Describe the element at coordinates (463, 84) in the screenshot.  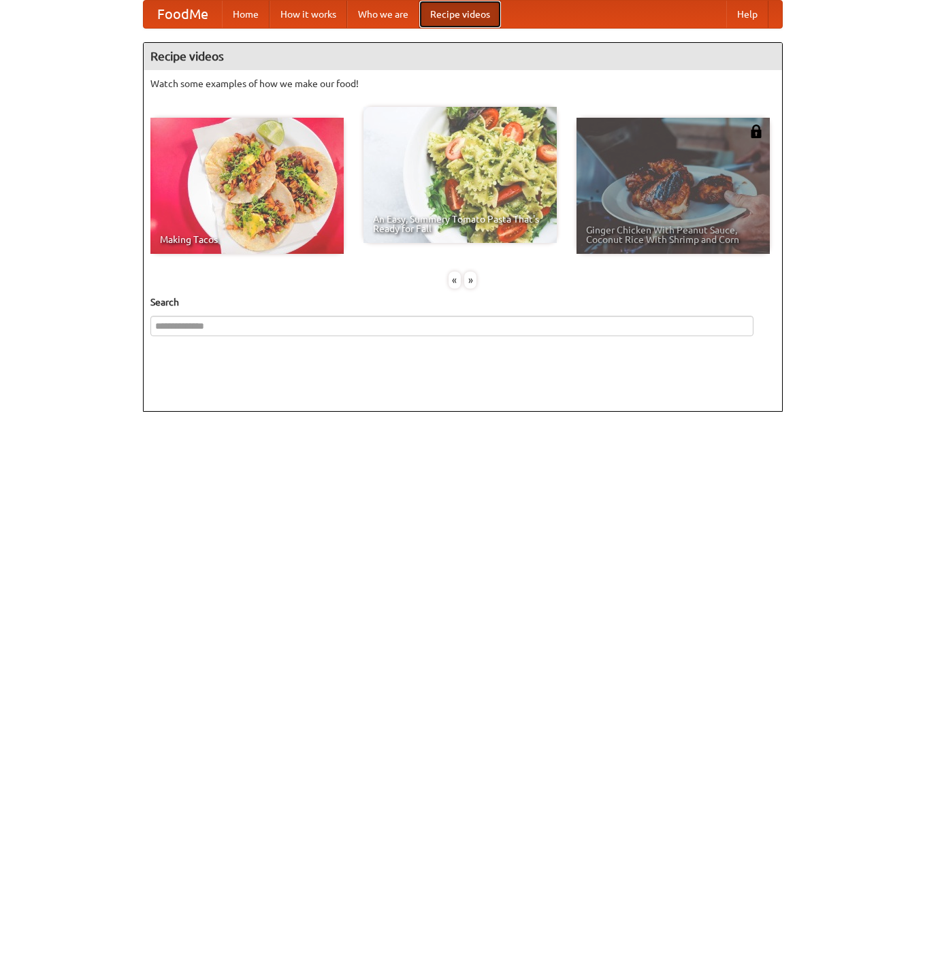
I see `p: Watch some examples of how we make our food!` at that location.